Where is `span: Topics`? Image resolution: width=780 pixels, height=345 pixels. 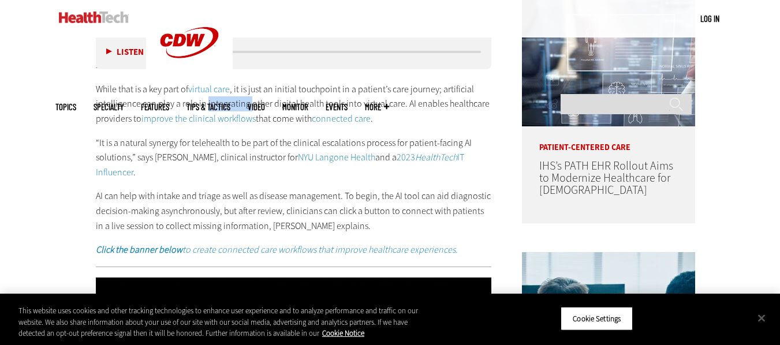
span: Topics is located at coordinates (66, 107).